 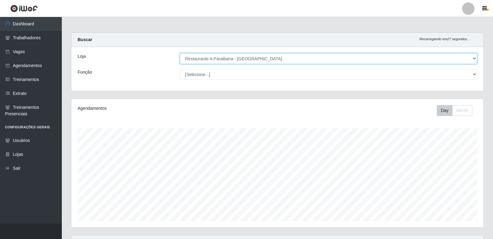 What do you see at coordinates (454, 110) in the screenshot?
I see `div: First group` at bounding box center [454, 110].